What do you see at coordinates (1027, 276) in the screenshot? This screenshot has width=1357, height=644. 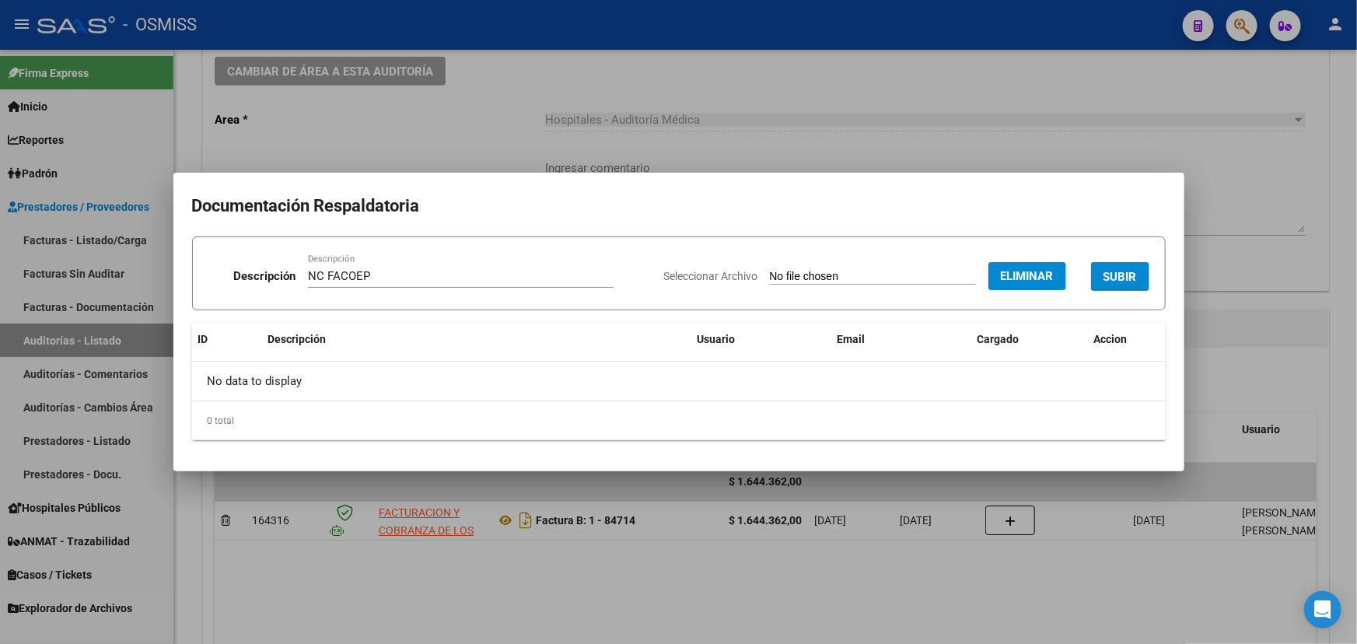 I see `button: Eliminar` at bounding box center [1027, 276].